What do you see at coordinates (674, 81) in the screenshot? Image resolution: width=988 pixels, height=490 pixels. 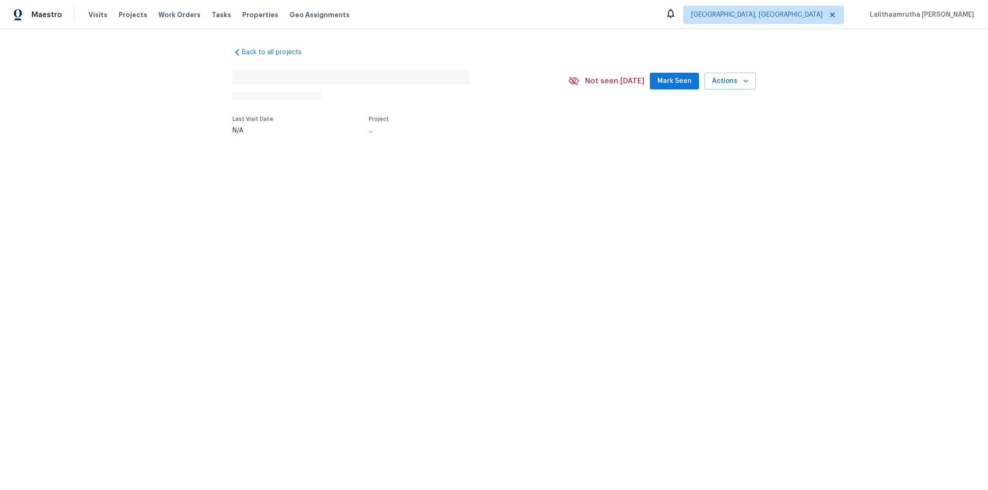 I see `button: Mark Seen` at bounding box center [674, 81].